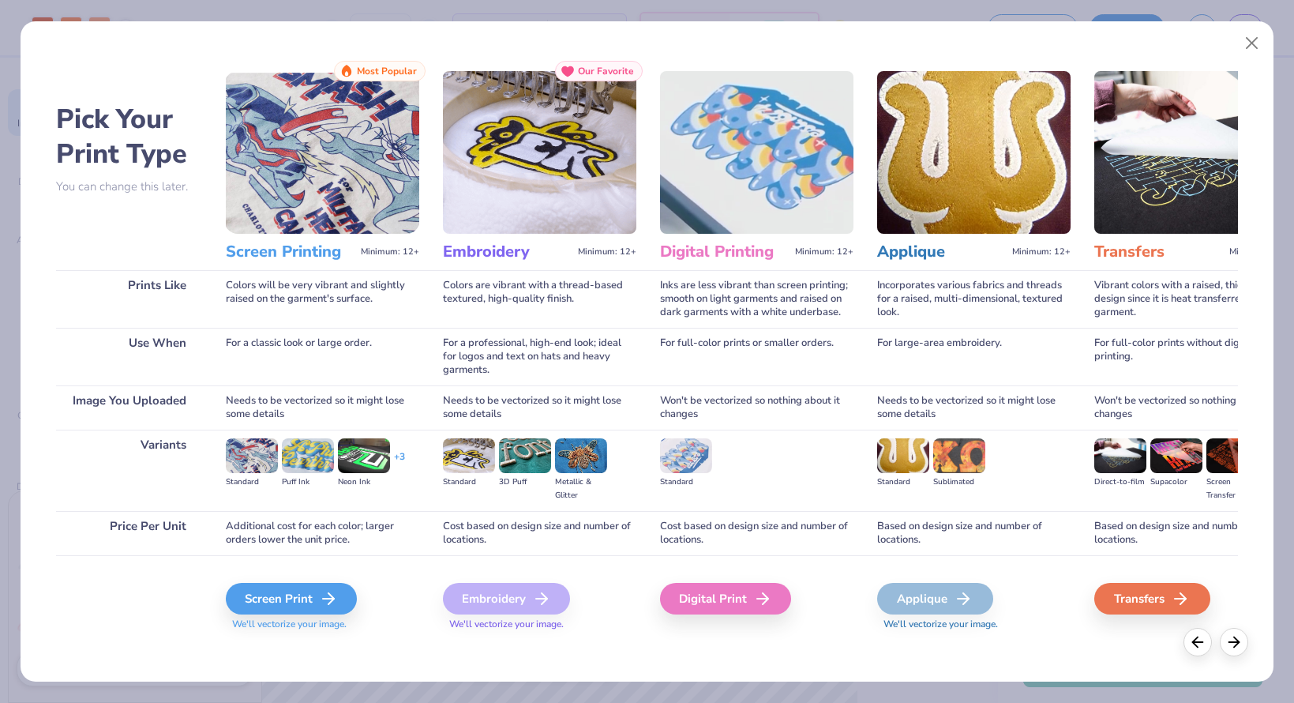  What do you see at coordinates (129, 356) in the screenshot?
I see `div: Use When` at bounding box center [129, 356].